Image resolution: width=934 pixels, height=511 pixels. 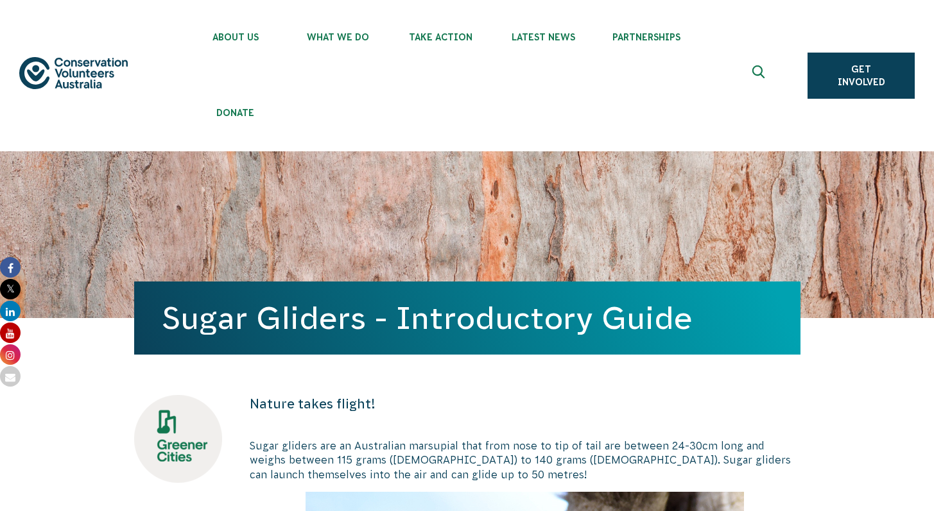 I want to click on img: Greener Cities, so click(x=178, y=439).